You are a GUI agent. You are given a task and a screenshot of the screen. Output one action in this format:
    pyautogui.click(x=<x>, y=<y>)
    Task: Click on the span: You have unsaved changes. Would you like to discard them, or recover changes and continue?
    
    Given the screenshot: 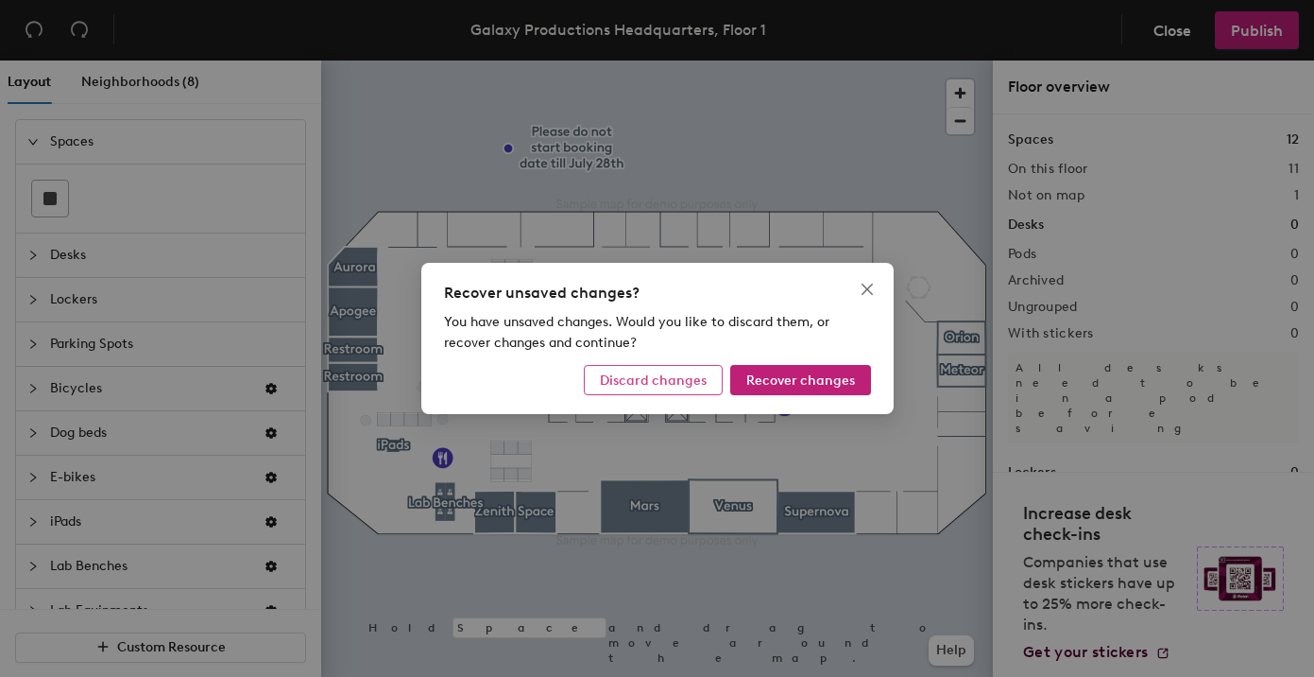 What is the action you would take?
    pyautogui.click(x=637, y=332)
    